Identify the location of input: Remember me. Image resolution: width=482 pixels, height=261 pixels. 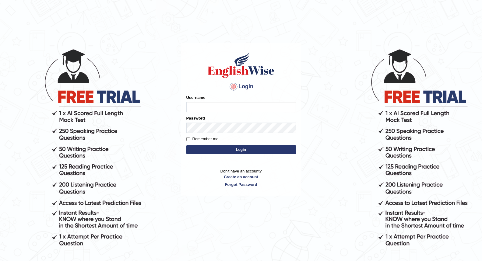
(188, 139).